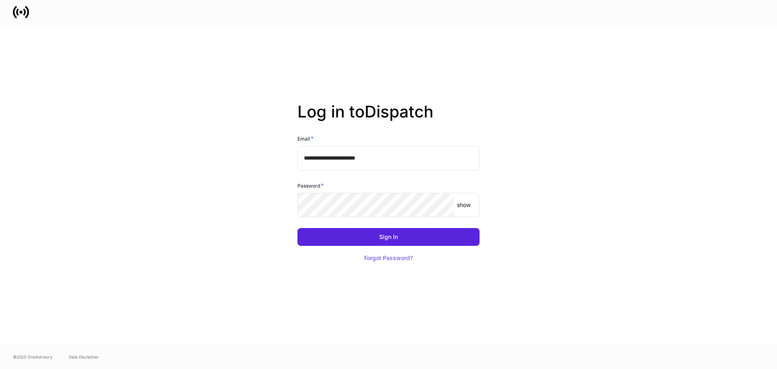  I want to click on div: Forgot Password?, so click(388, 258).